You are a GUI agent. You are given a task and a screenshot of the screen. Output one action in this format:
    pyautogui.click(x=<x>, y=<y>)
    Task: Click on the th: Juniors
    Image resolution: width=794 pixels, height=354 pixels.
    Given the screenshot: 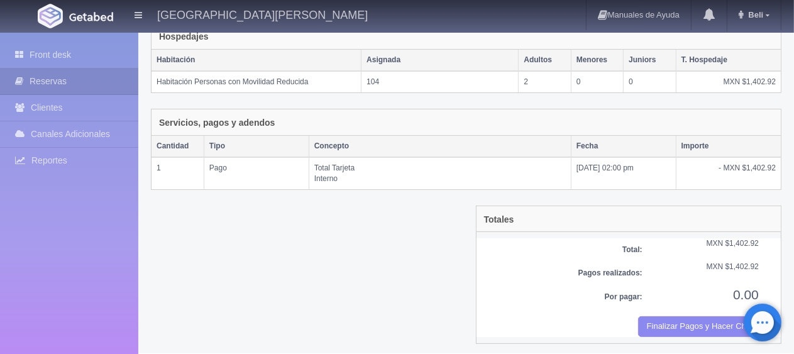 What is the action you would take?
    pyautogui.click(x=650, y=60)
    